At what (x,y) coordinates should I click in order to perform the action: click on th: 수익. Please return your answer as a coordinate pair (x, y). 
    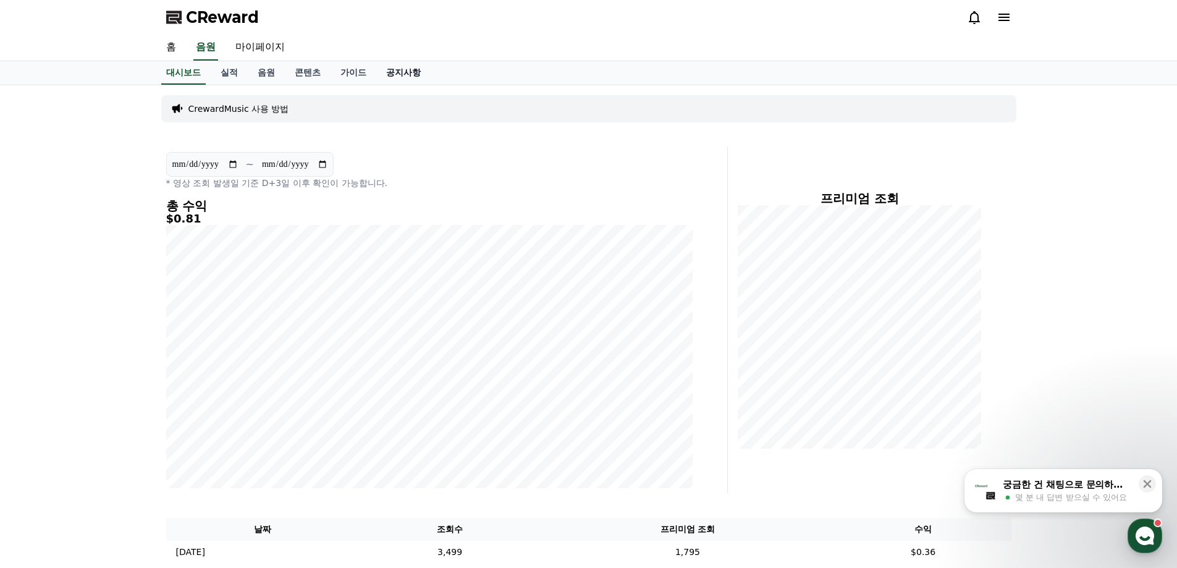
    Looking at the image, I should click on (923, 529).